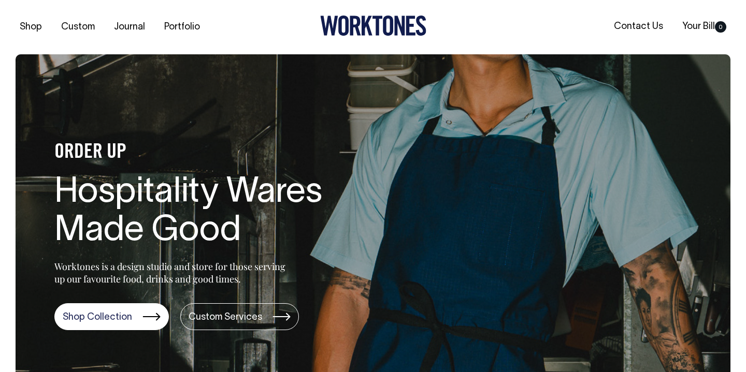 The width and height of the screenshot is (746, 372). Describe the element at coordinates (220, 213) in the screenshot. I see `h1: Hospitality Wares Made Good` at that location.